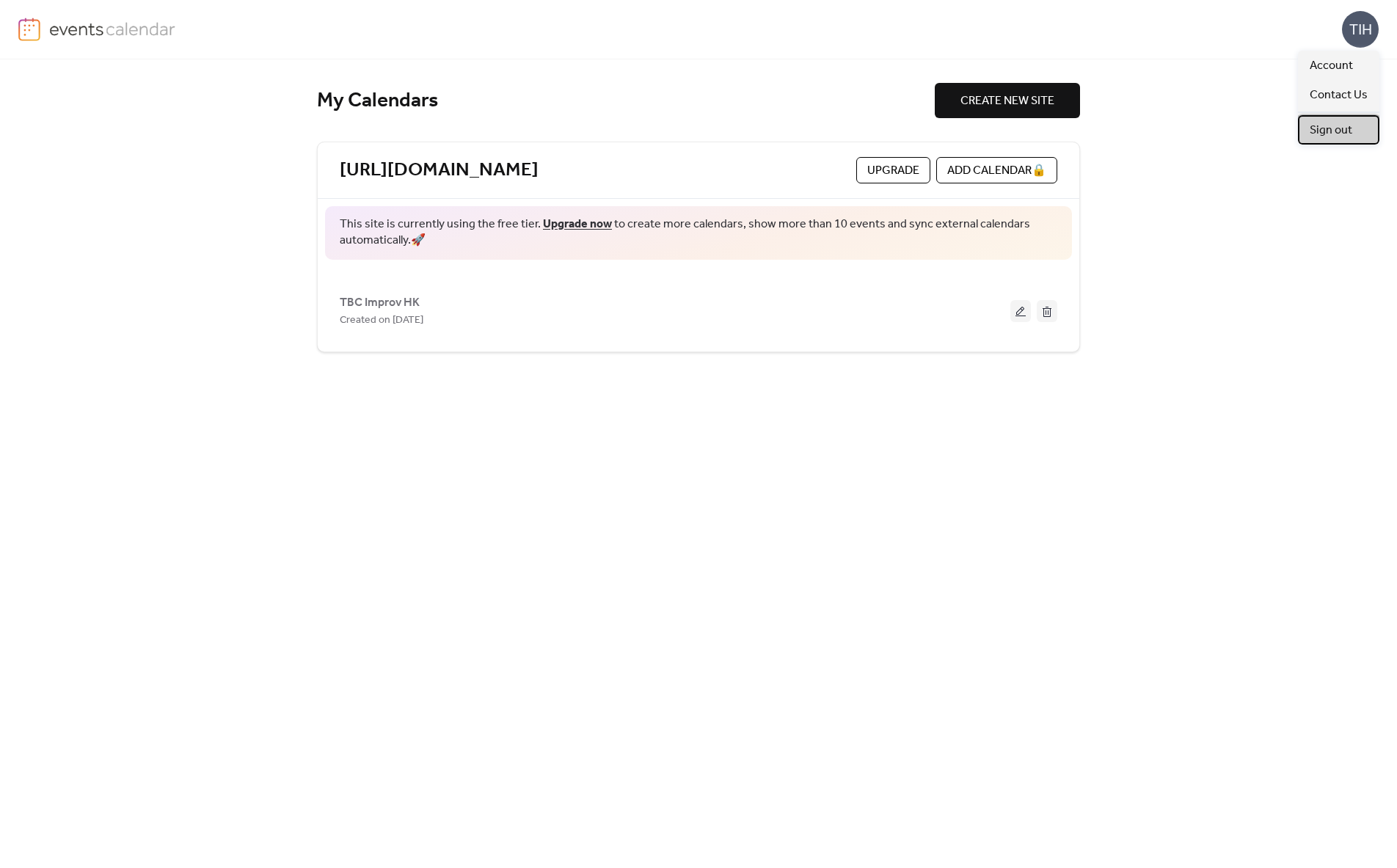 The height and width of the screenshot is (868, 1397). I want to click on span: Sign out, so click(1330, 130).